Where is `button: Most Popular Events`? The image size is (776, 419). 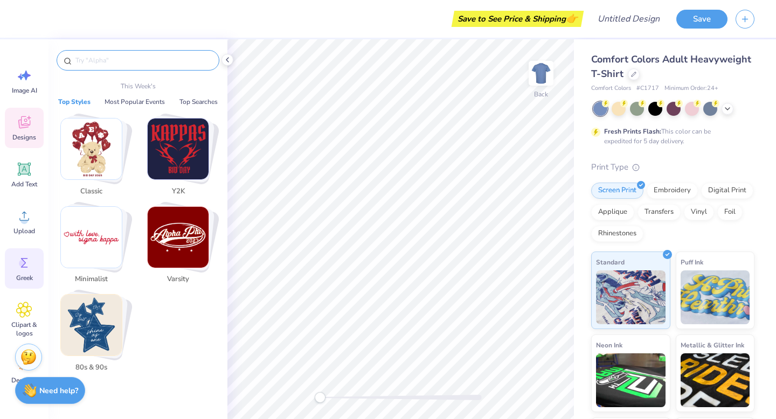 button: Most Popular Events is located at coordinates (135, 102).